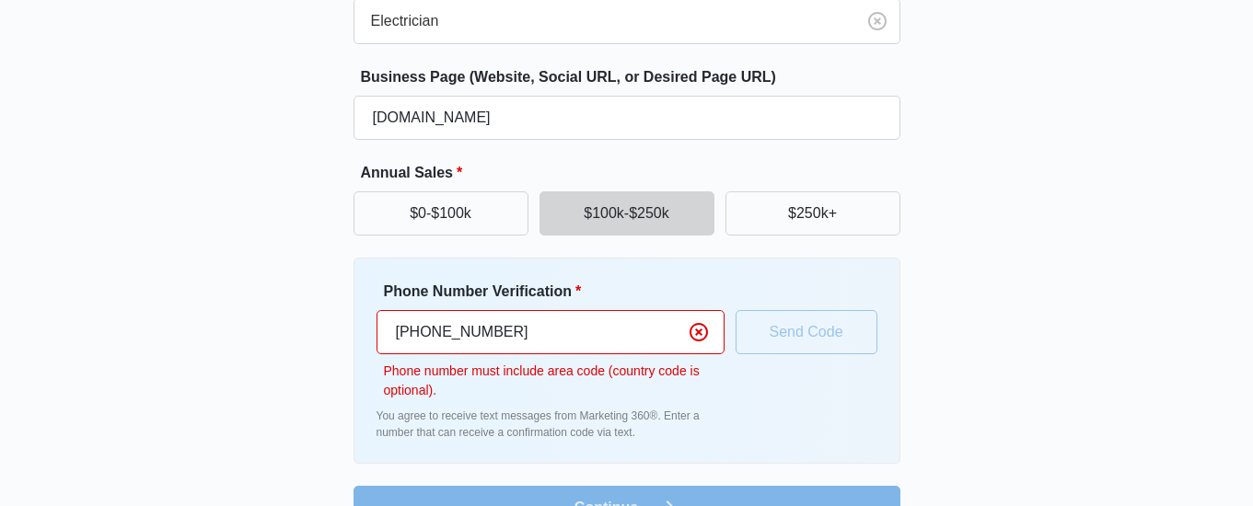  Describe the element at coordinates (550, 424) in the screenshot. I see `p: You agree to receive text messages from Marketing 360®. Enter a number that can receive a confirm...` at that location.